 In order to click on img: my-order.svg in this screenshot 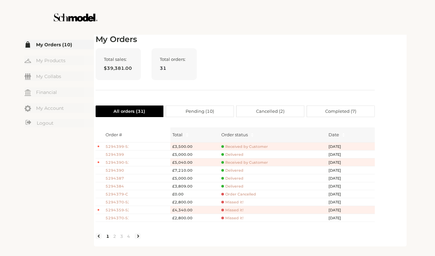, I will do `click(28, 45)`.